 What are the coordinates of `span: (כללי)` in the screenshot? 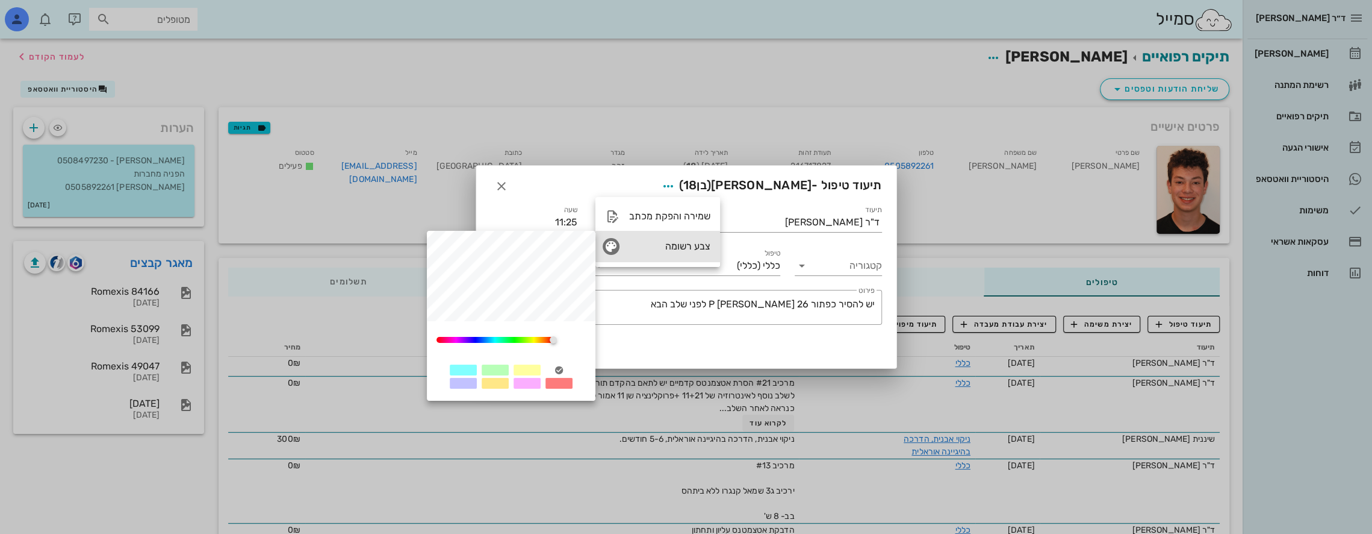 It's located at (749, 266).